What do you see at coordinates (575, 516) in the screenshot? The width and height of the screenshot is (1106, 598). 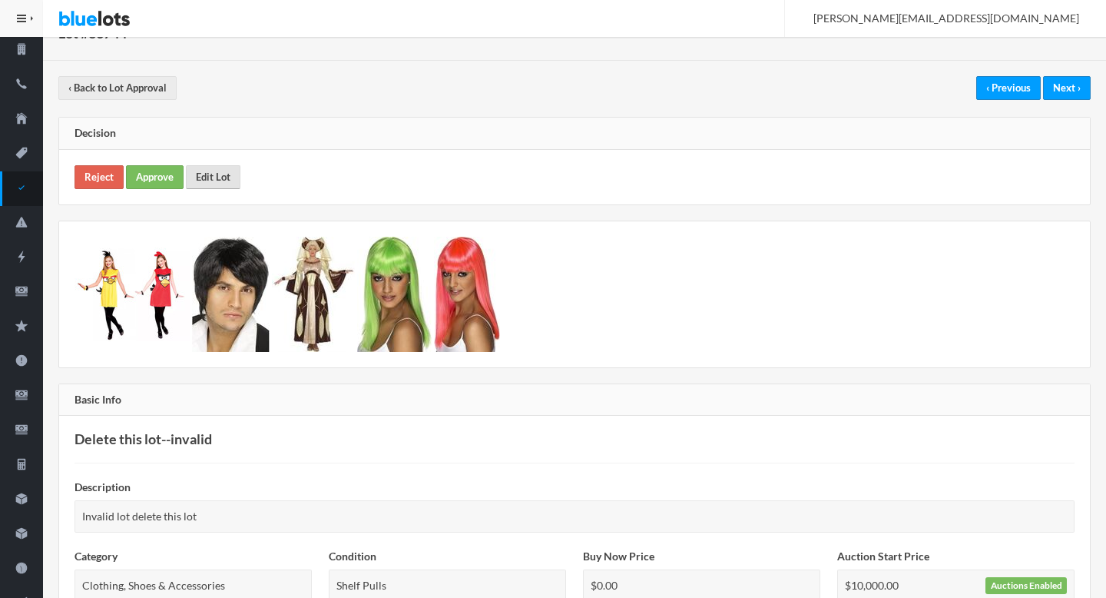 I see `div: Invalid lot delete this lot` at bounding box center [575, 516].